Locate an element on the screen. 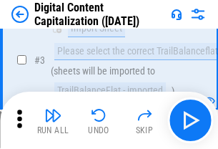  img: Settings menu is located at coordinates (198, 14).